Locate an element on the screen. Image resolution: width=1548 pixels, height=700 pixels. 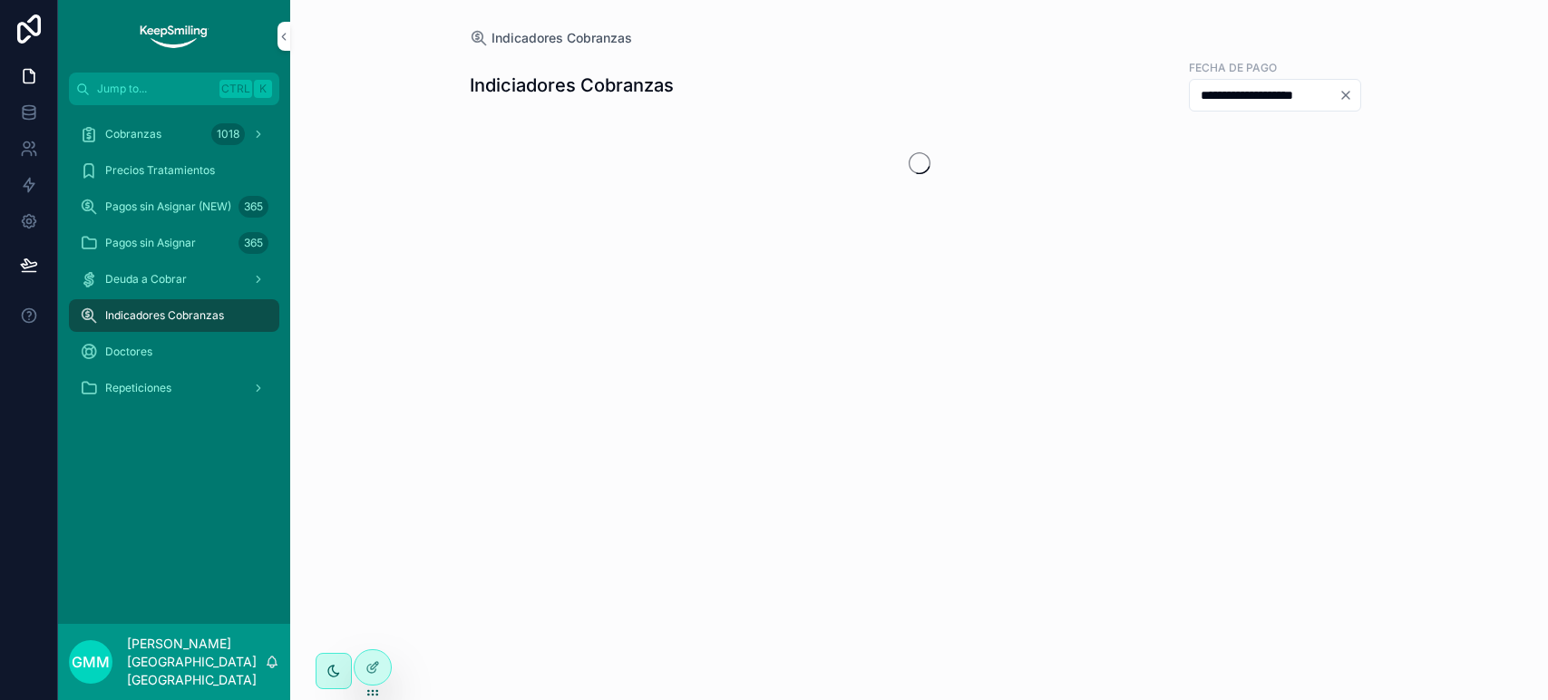
span: Precios Tratamientos is located at coordinates (160, 170).